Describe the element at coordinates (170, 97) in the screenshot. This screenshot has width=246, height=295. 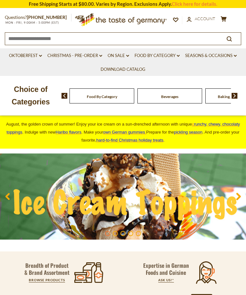
I see `span: Beverages` at that location.